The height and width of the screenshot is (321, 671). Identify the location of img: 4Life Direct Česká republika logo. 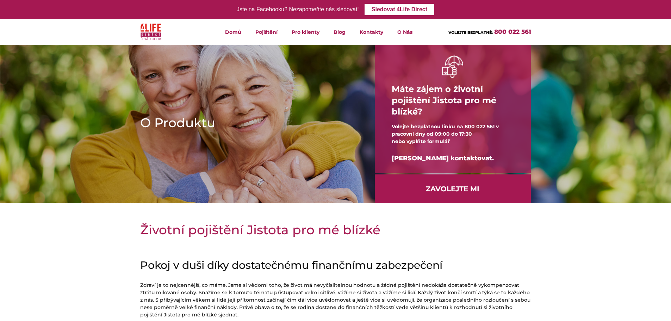
(151, 32).